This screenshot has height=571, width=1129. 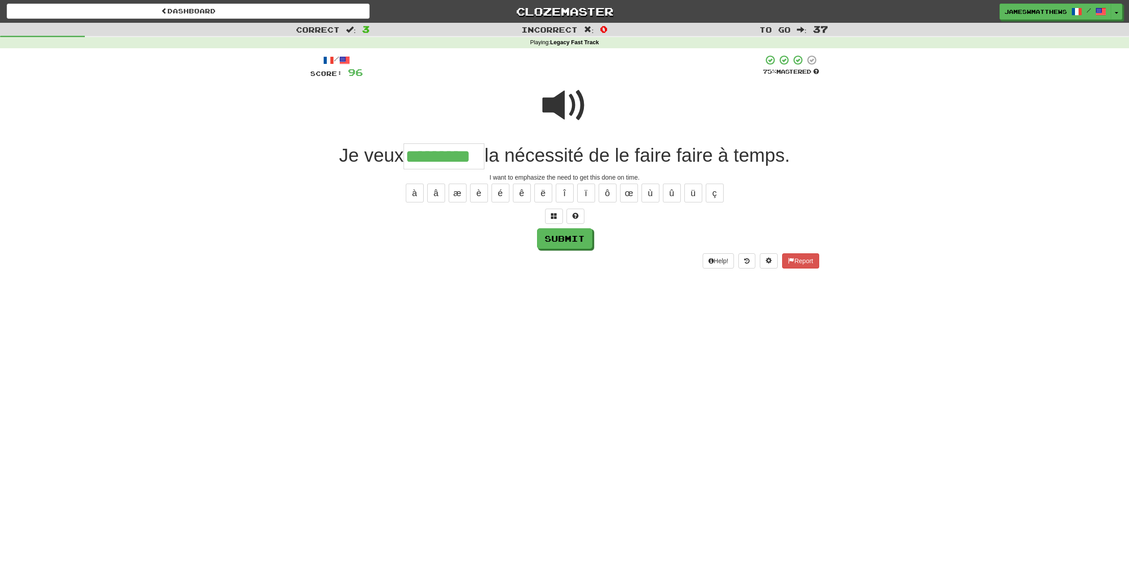 What do you see at coordinates (775, 29) in the screenshot?
I see `span: To go` at bounding box center [775, 29].